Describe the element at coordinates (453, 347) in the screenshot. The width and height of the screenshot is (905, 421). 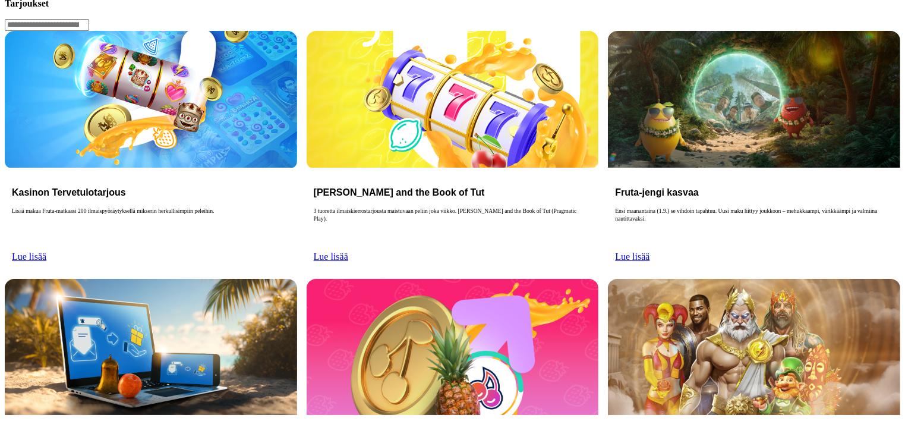
I see `img: Fruit Up, poimi ilmaiskierroksia` at that location.